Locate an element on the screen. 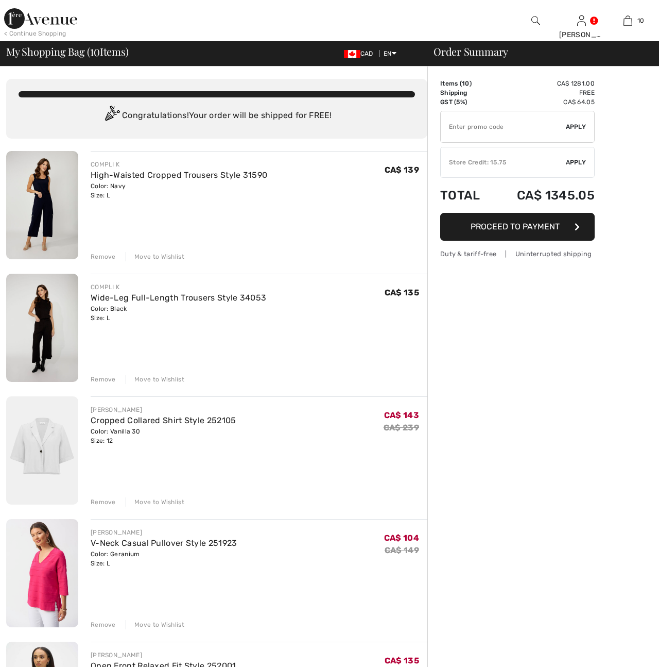 Image resolution: width=659 pixels, height=667 pixels. img: Canadian Dollar is located at coordinates (352, 54).